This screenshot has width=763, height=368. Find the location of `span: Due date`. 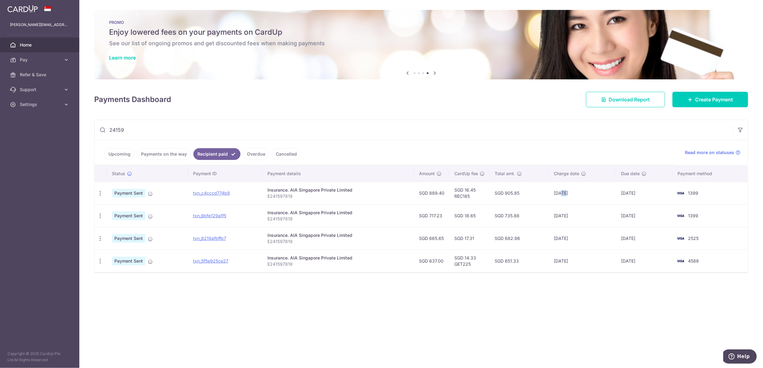

span: Due date is located at coordinates (630, 173).